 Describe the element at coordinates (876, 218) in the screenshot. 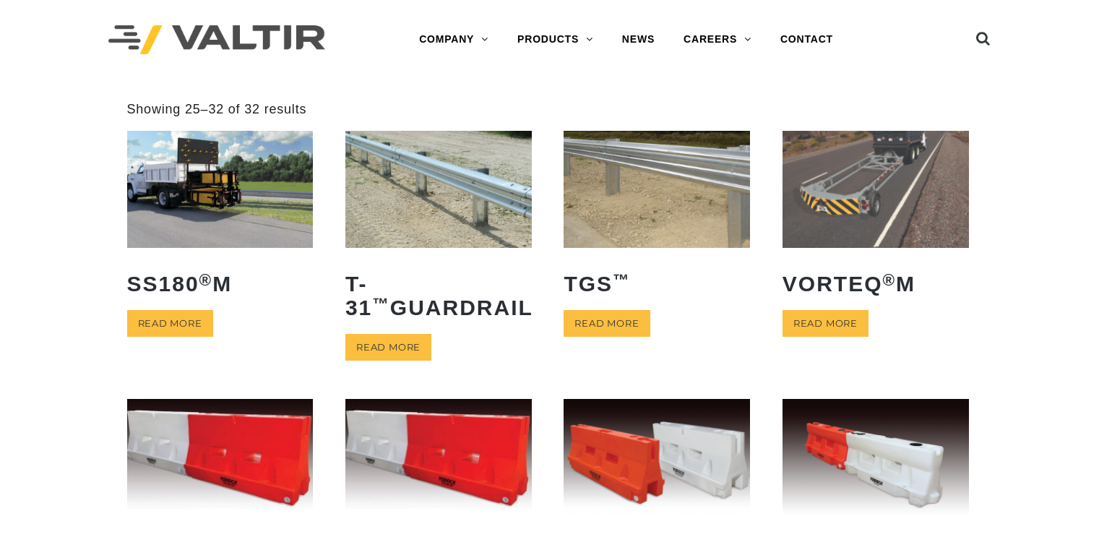

I see `a: VORTEQ®M` at that location.